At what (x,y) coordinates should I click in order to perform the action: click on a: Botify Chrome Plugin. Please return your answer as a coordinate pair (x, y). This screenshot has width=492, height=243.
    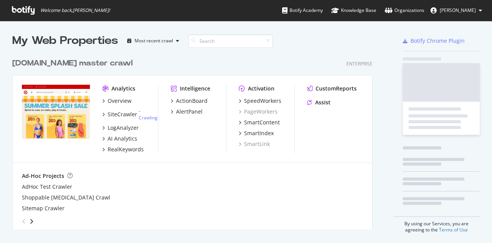
    Looking at the image, I should click on (434, 41).